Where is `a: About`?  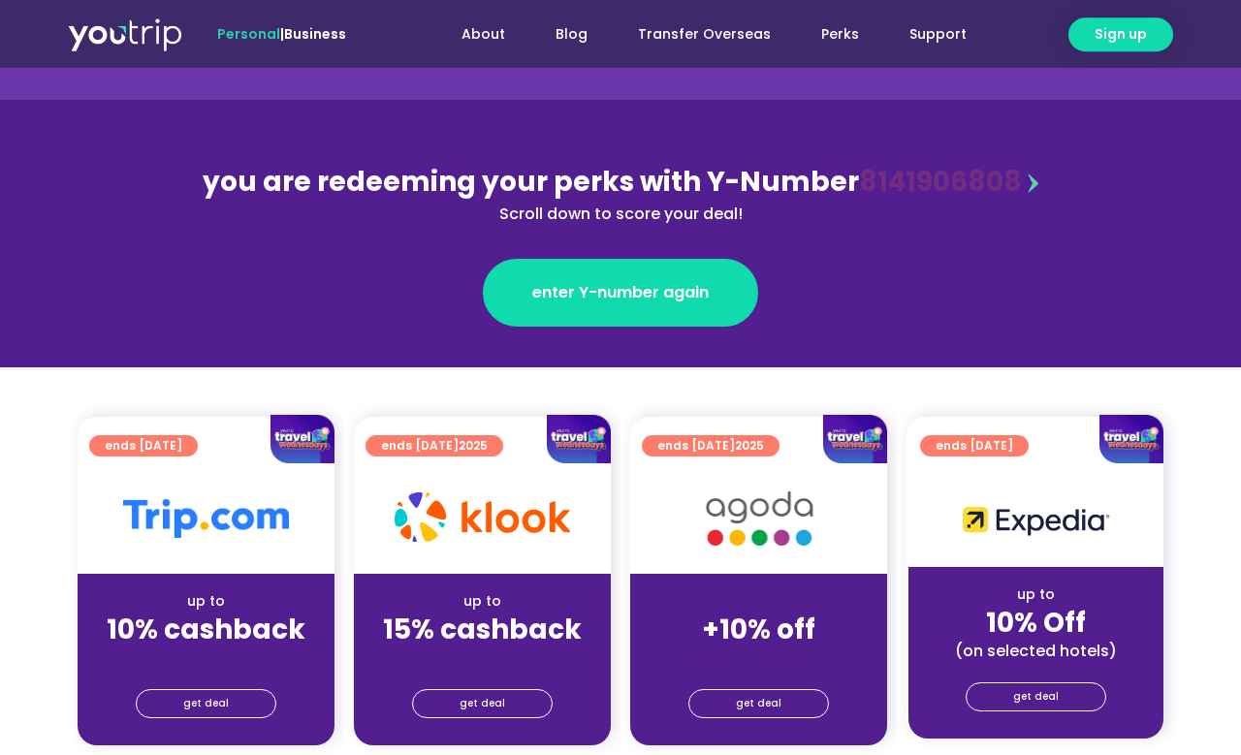
a: About is located at coordinates (483, 34).